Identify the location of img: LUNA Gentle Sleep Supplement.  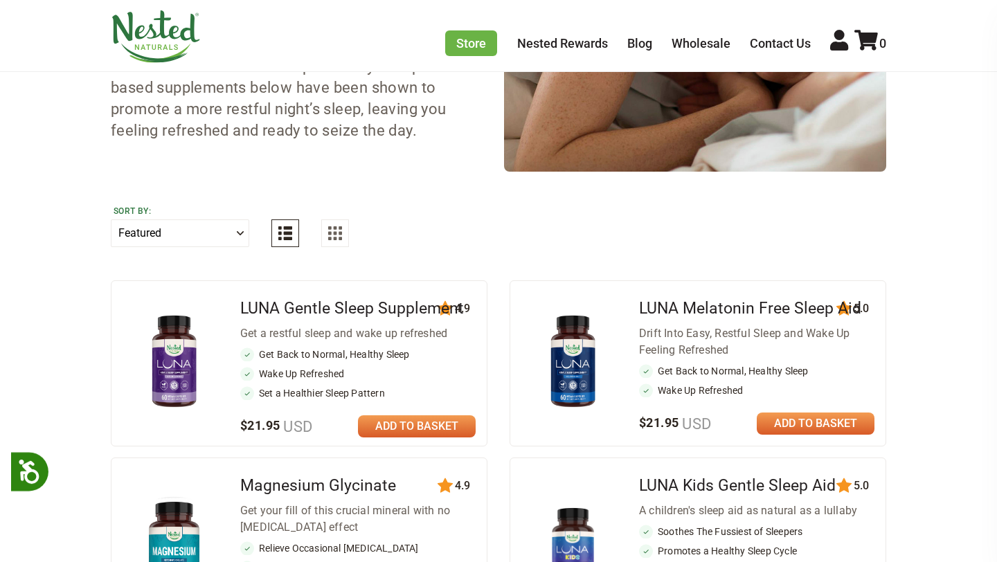
(174, 362).